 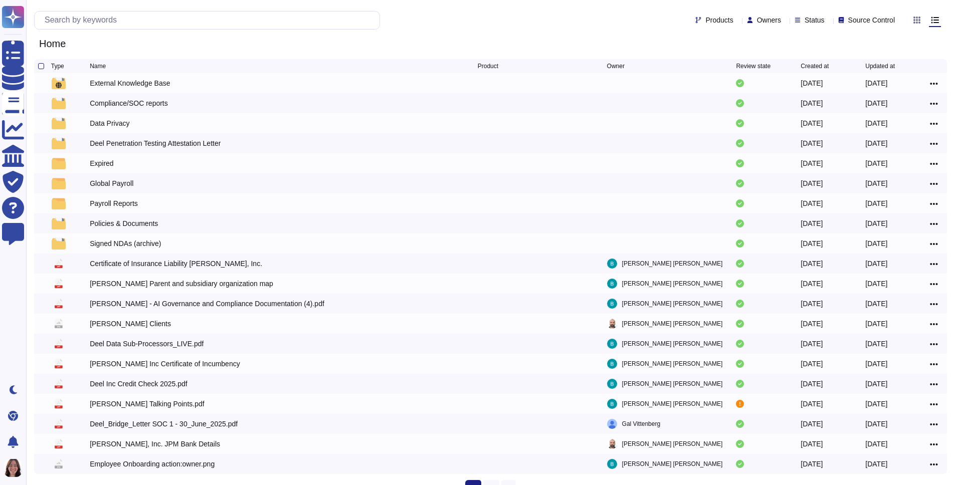 What do you see at coordinates (125, 244) in the screenshot?
I see `div: Signed NDAs (archive)` at bounding box center [125, 244].